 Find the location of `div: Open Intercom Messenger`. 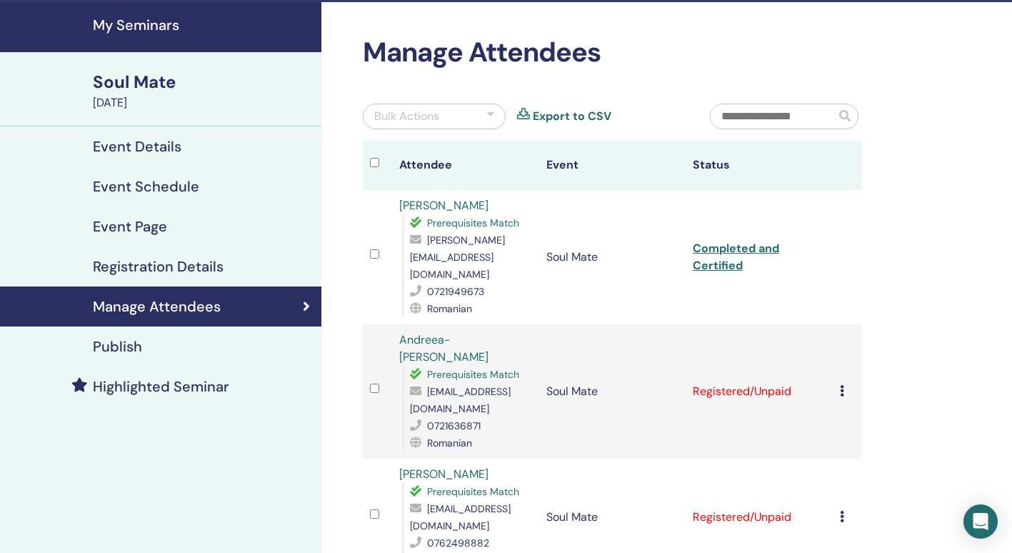

div: Open Intercom Messenger is located at coordinates (981, 521).